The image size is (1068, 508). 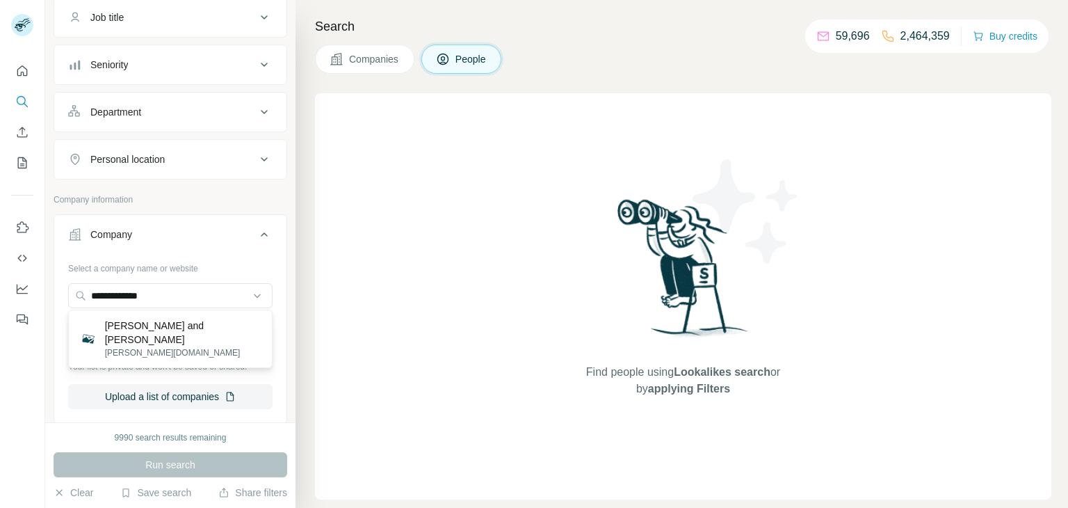 What do you see at coordinates (170, 396) in the screenshot?
I see `button: Upload a list of companies` at bounding box center [170, 396].